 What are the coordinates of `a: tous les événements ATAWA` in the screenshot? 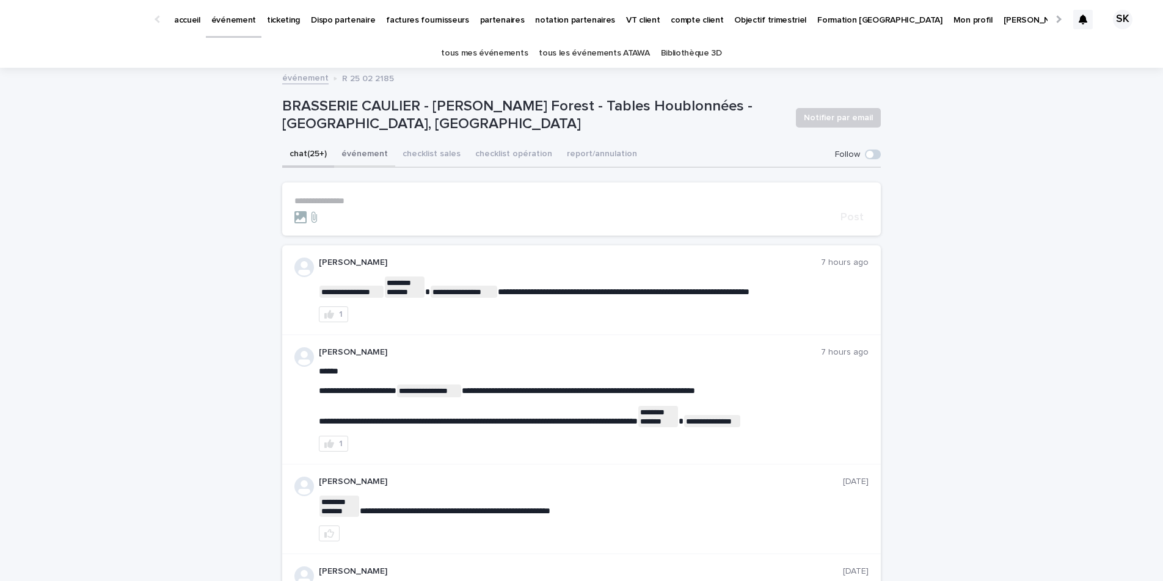 It's located at (593, 53).